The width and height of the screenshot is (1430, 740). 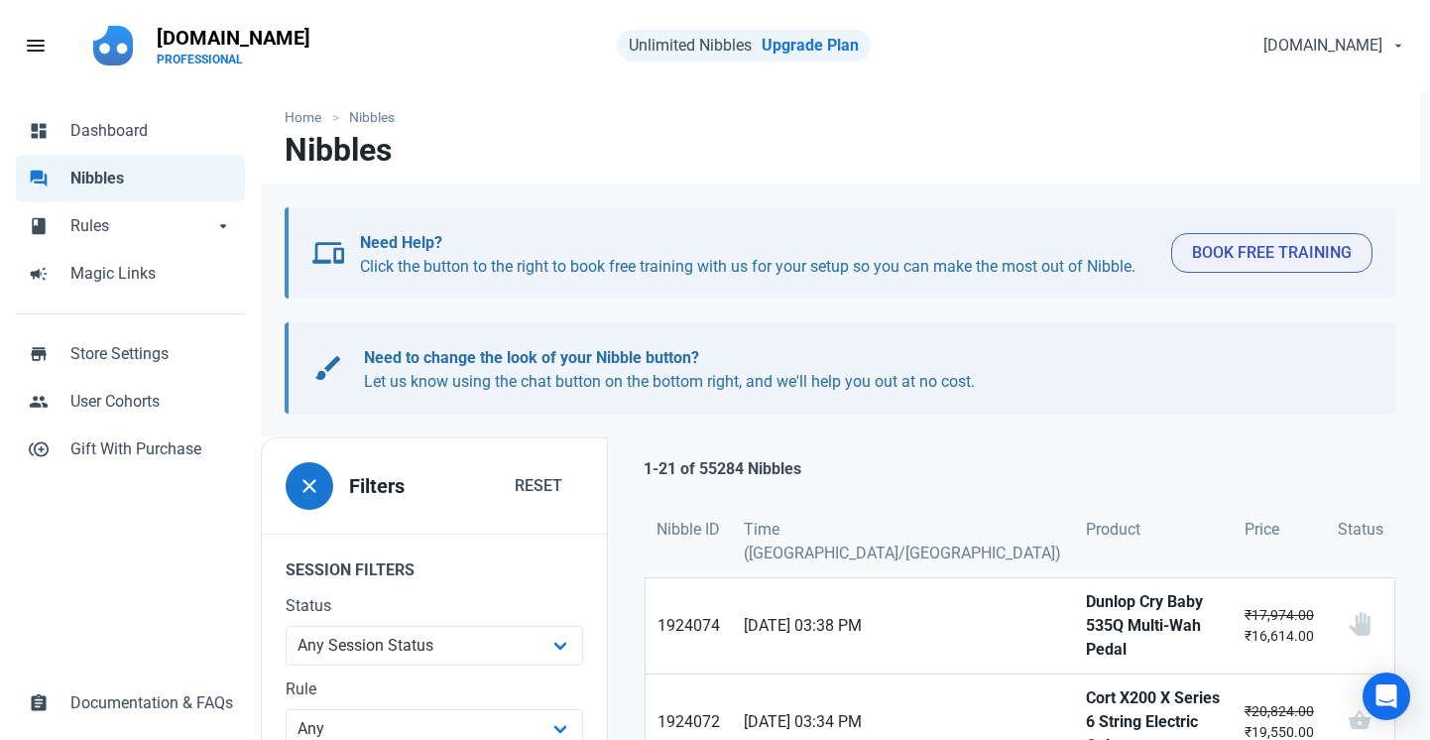 What do you see at coordinates (152, 703) in the screenshot?
I see `span: Documentation & FAQs` at bounding box center [152, 703].